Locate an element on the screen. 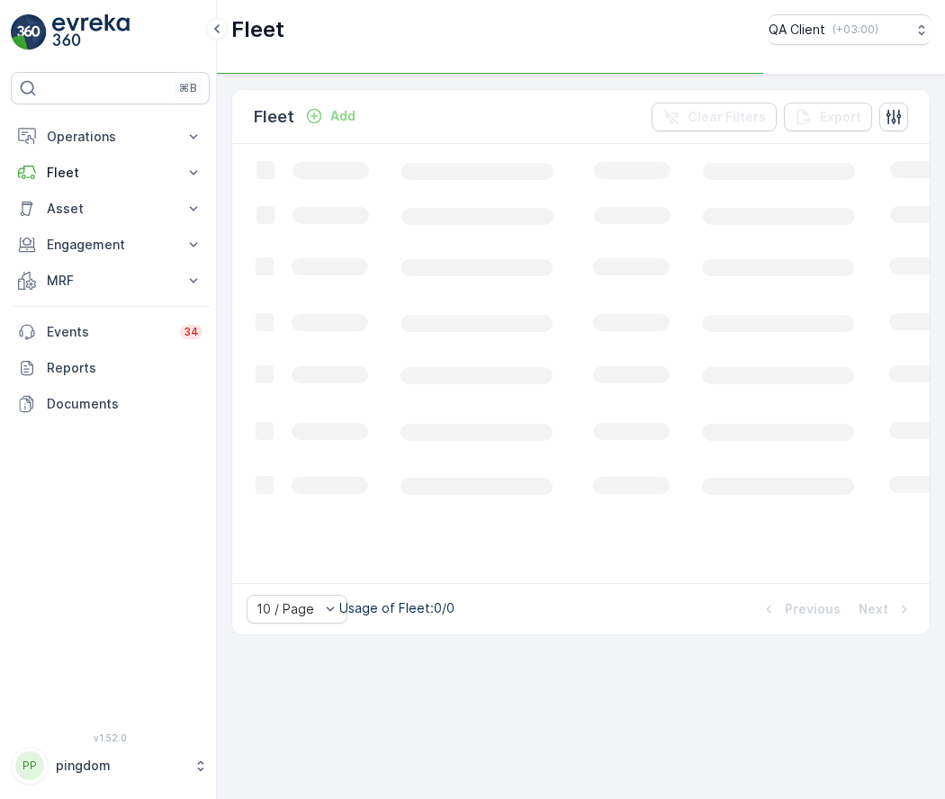 This screenshot has width=945, height=799. button: Add is located at coordinates (330, 116).